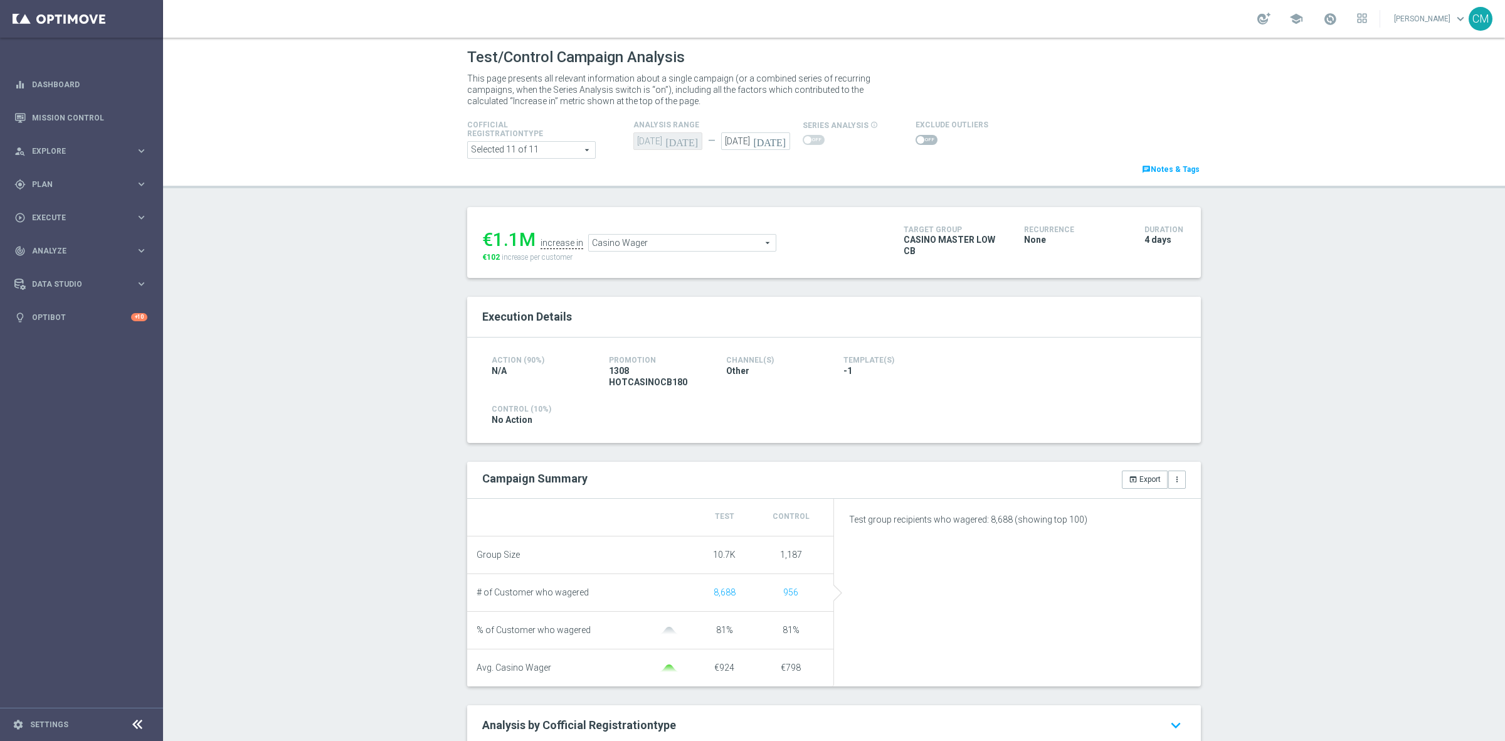  What do you see at coordinates (20, 251) in the screenshot?
I see `i: track_changes` at bounding box center [20, 251].